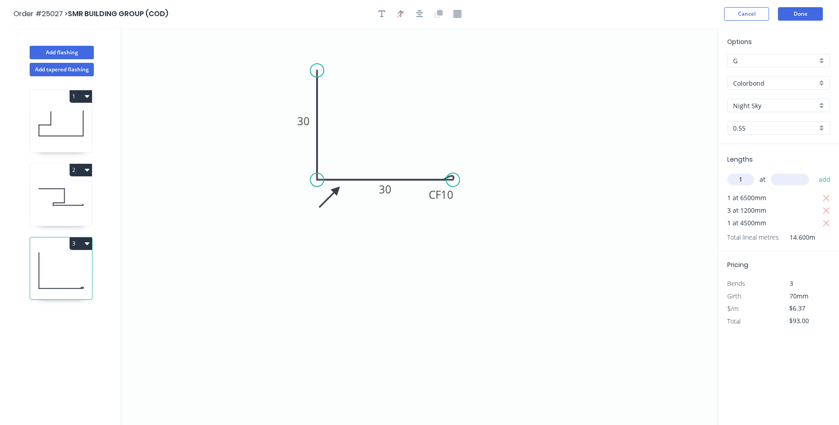  What do you see at coordinates (739, 42) in the screenshot?
I see `span: Options` at bounding box center [739, 42].